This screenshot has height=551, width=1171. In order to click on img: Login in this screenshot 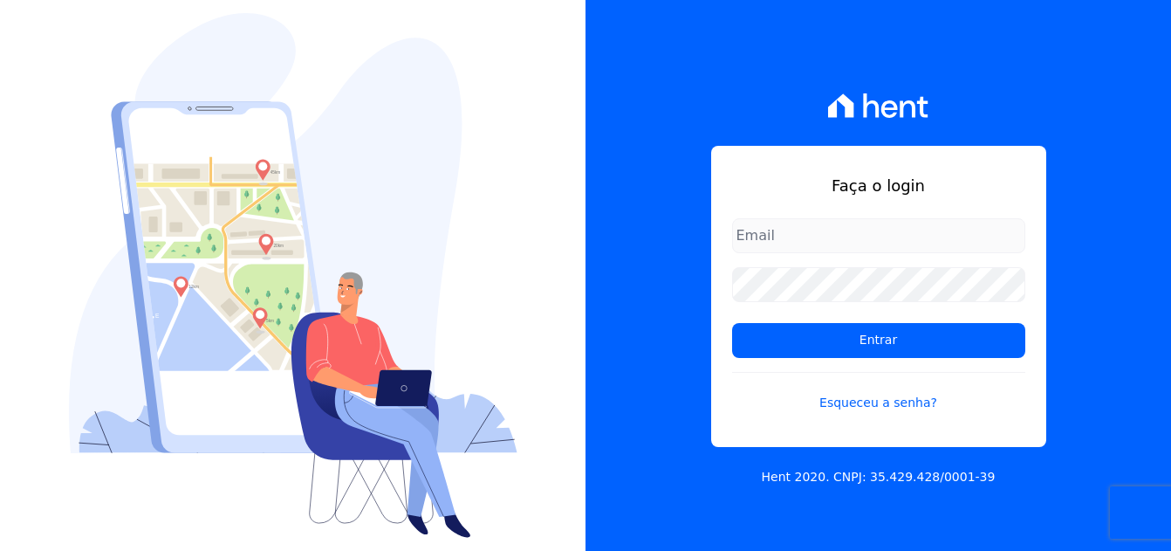, I will do `click(293, 275)`.